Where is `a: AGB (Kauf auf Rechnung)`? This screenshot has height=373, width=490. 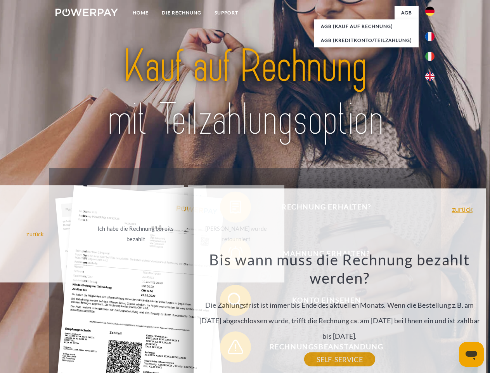 a: AGB (Kauf auf Rechnung) is located at coordinates (367, 26).